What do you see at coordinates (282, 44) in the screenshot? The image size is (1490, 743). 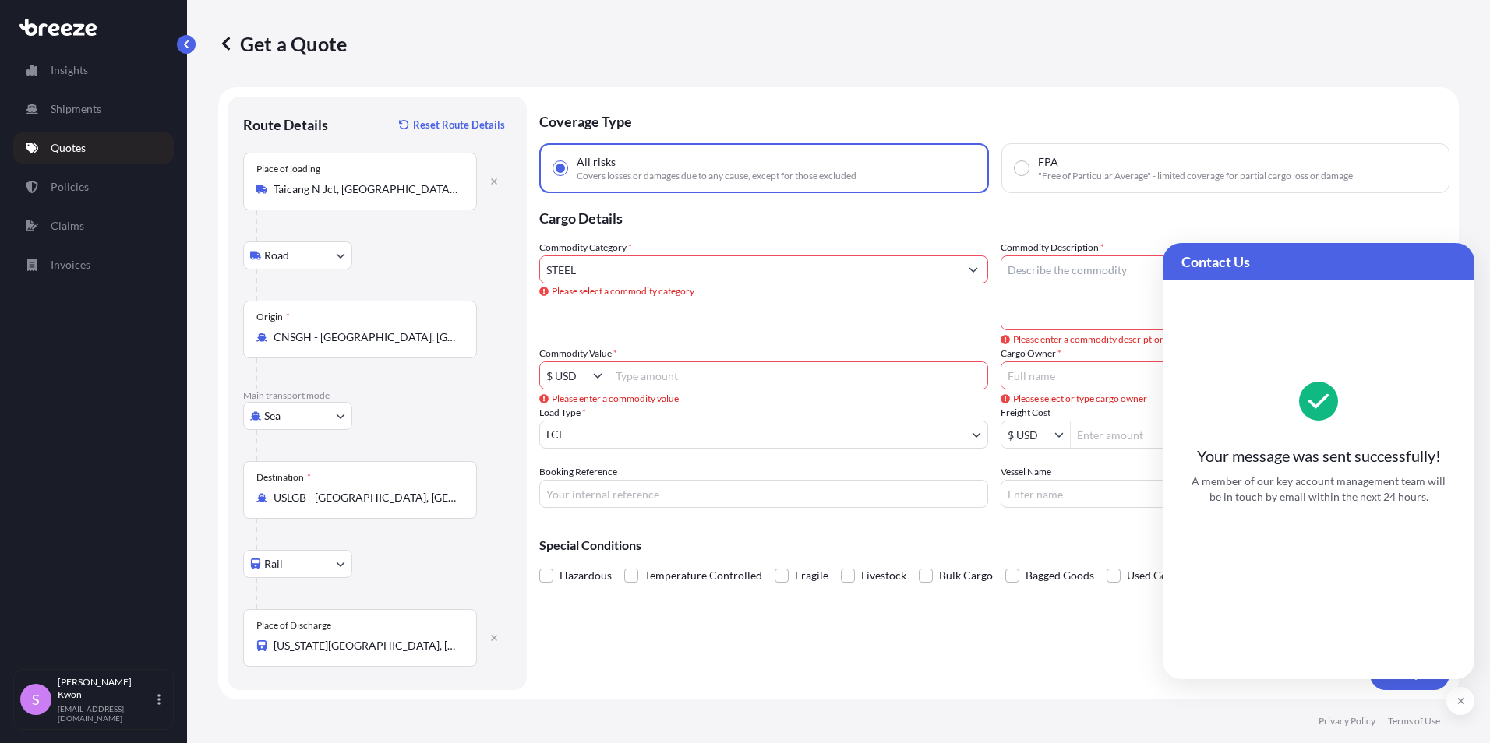 I see `p: Get a Quote` at bounding box center [282, 44].